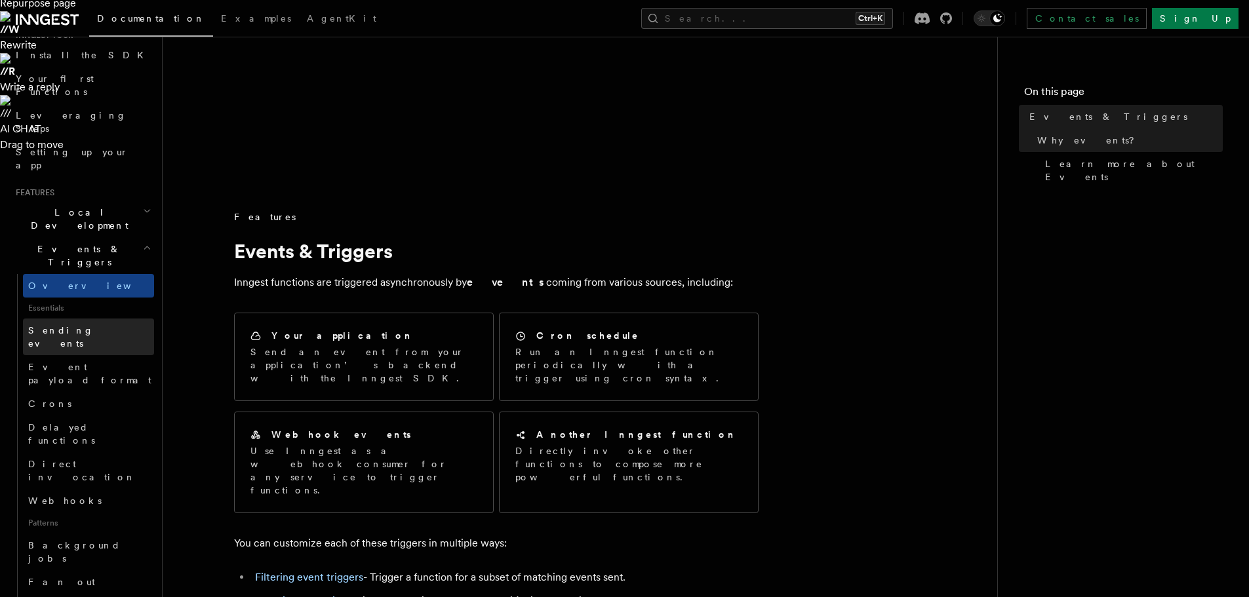 This screenshot has width=1249, height=597. Describe the element at coordinates (364, 462) in the screenshot. I see `a: Webhook eventsUse Inngest as a webhook consumer for any service to trigger functions.` at that location.